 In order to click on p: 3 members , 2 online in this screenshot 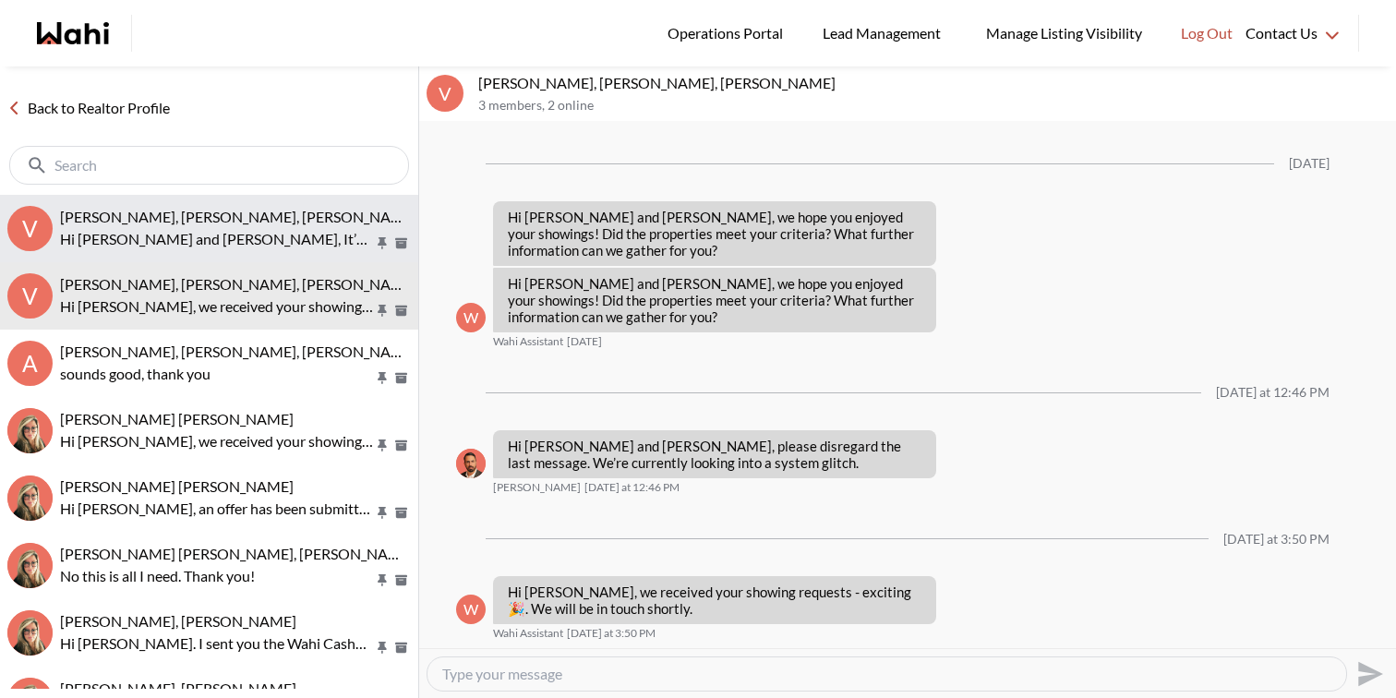, I will do `click(934, 105)`.